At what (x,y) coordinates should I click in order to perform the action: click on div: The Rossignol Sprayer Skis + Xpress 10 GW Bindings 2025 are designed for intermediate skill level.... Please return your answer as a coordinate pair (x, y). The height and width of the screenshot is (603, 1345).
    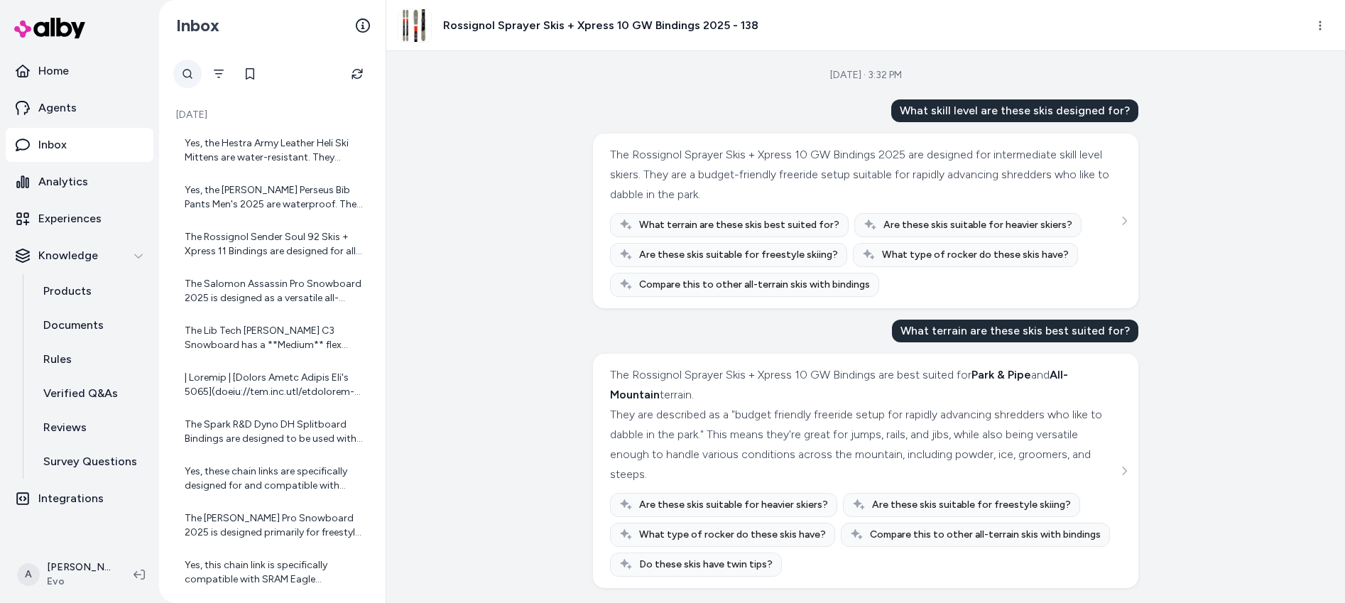
    Looking at the image, I should click on (863, 175).